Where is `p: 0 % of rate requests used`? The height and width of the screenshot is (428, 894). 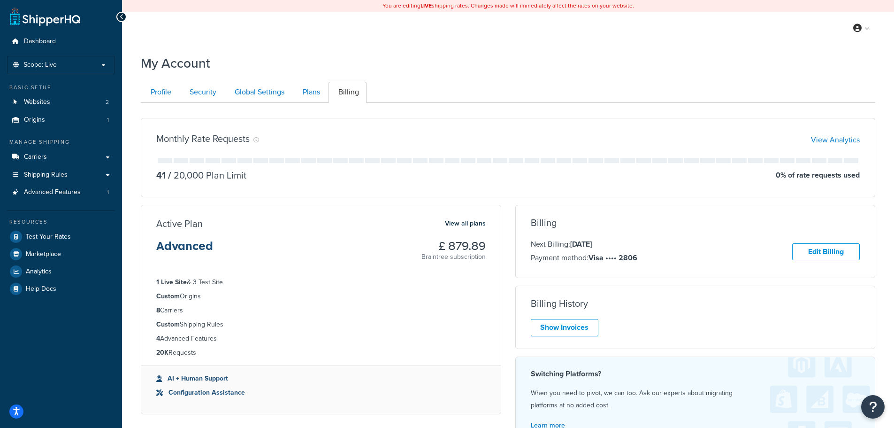
p: 0 % of rate requests used is located at coordinates (818, 175).